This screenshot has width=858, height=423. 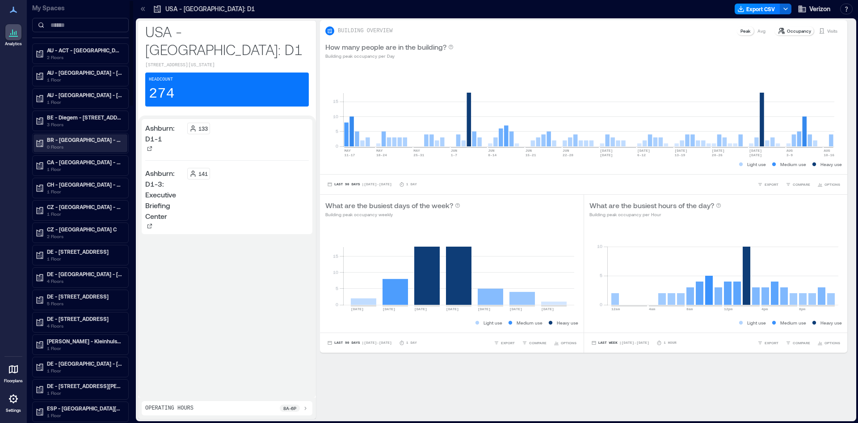 I want to click on text: 20-26, so click(x=718, y=155).